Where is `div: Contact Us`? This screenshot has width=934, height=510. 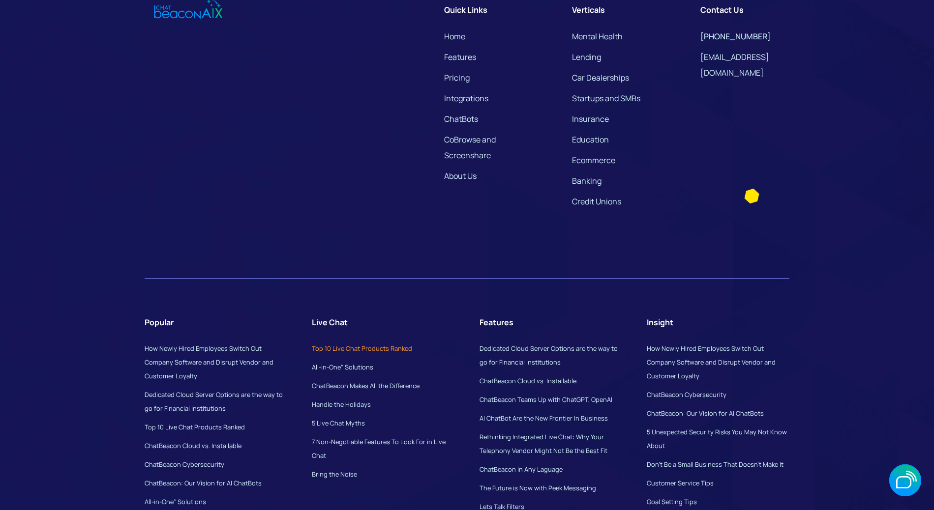
div: Contact Us is located at coordinates (722, 10).